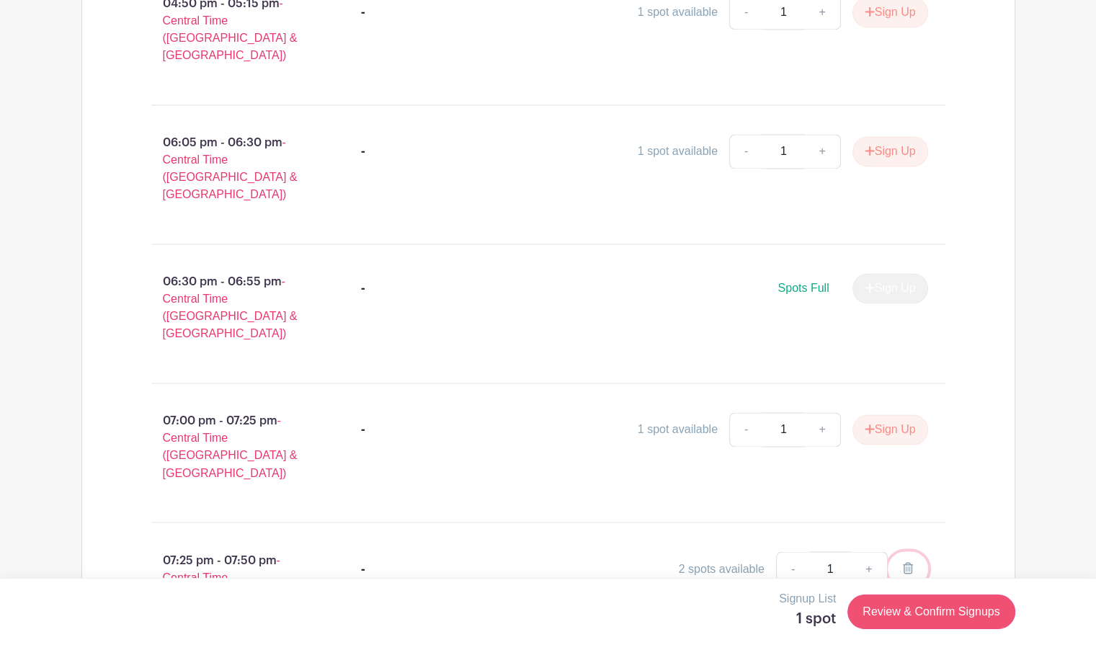  I want to click on div: 2 spots available, so click(721, 569).